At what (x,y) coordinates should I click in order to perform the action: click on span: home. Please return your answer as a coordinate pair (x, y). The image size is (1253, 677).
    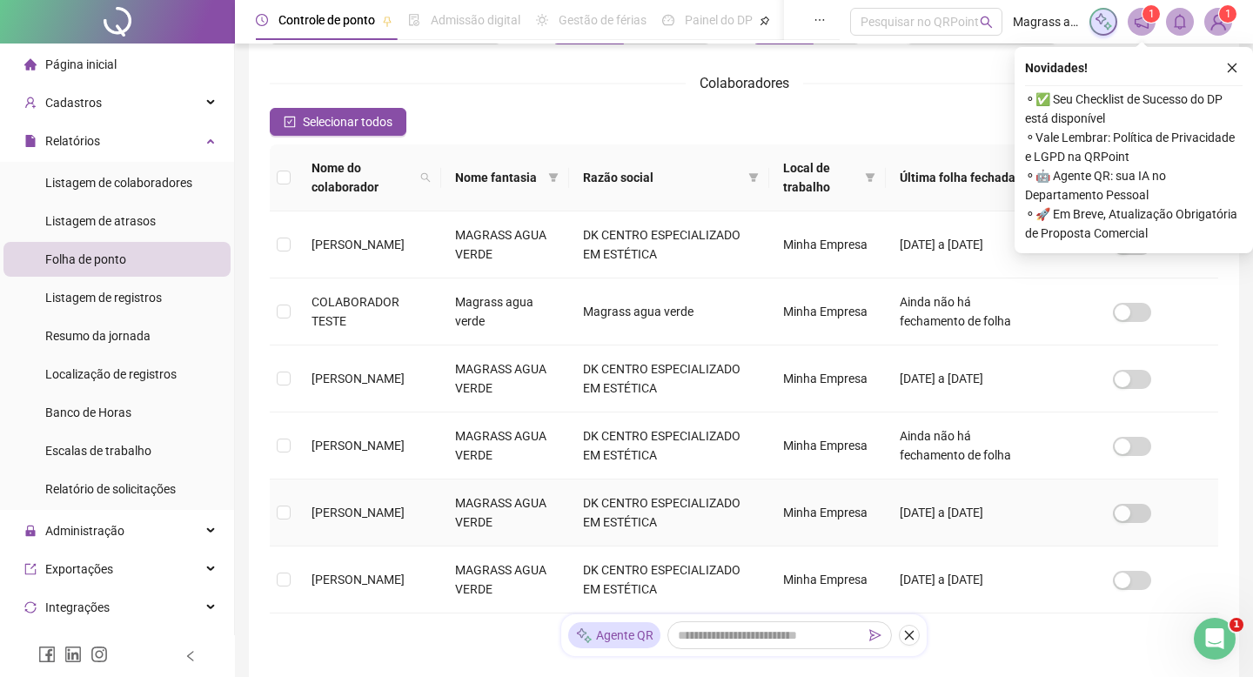
    Looking at the image, I should click on (30, 64).